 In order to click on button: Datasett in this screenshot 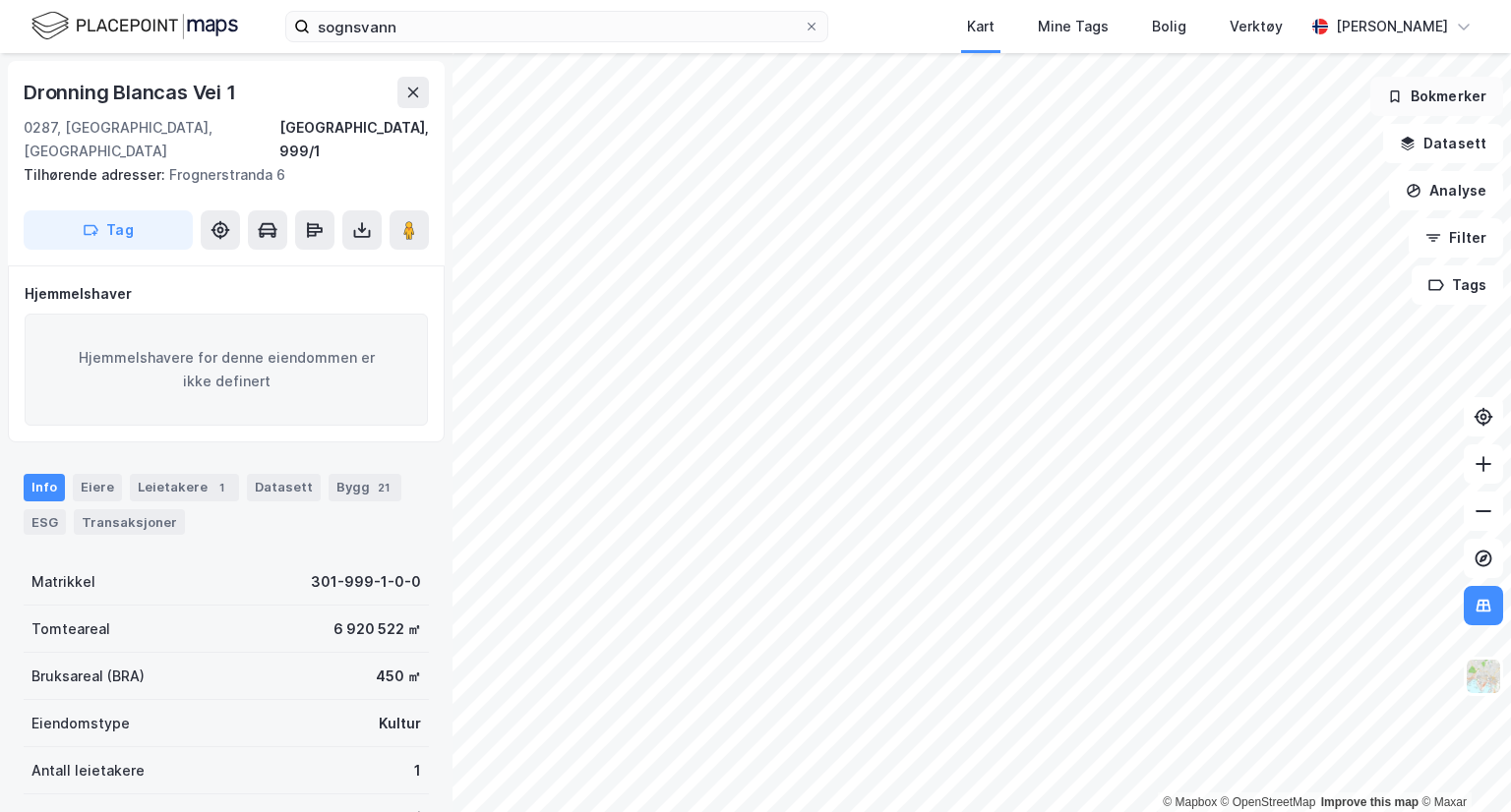, I will do `click(1443, 143)`.